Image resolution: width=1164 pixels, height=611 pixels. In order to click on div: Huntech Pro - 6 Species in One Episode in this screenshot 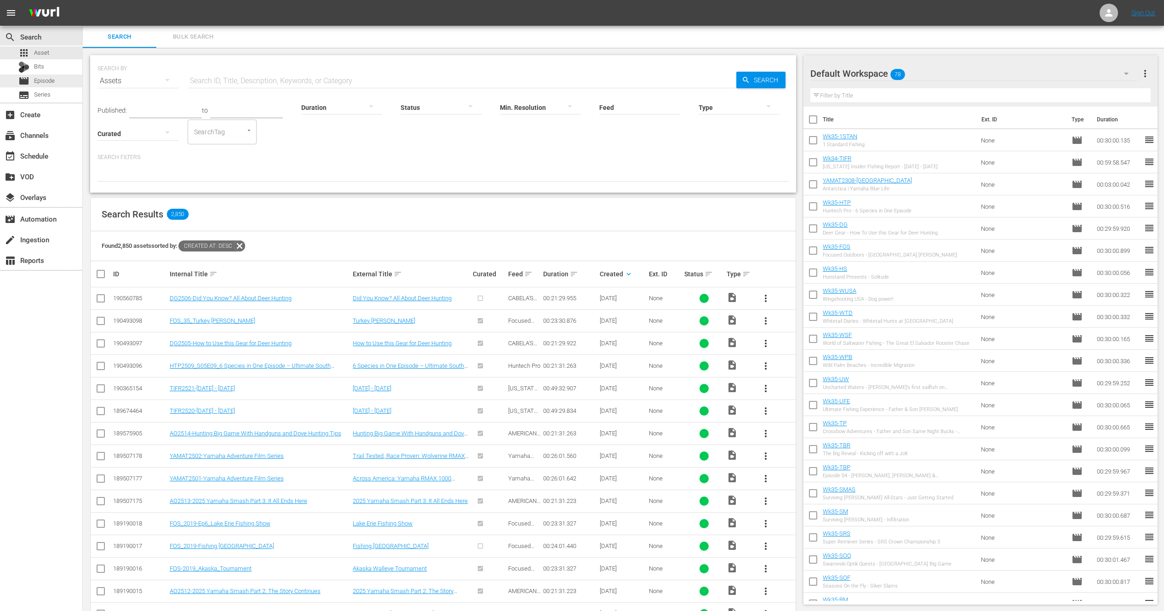, I will do `click(867, 211)`.